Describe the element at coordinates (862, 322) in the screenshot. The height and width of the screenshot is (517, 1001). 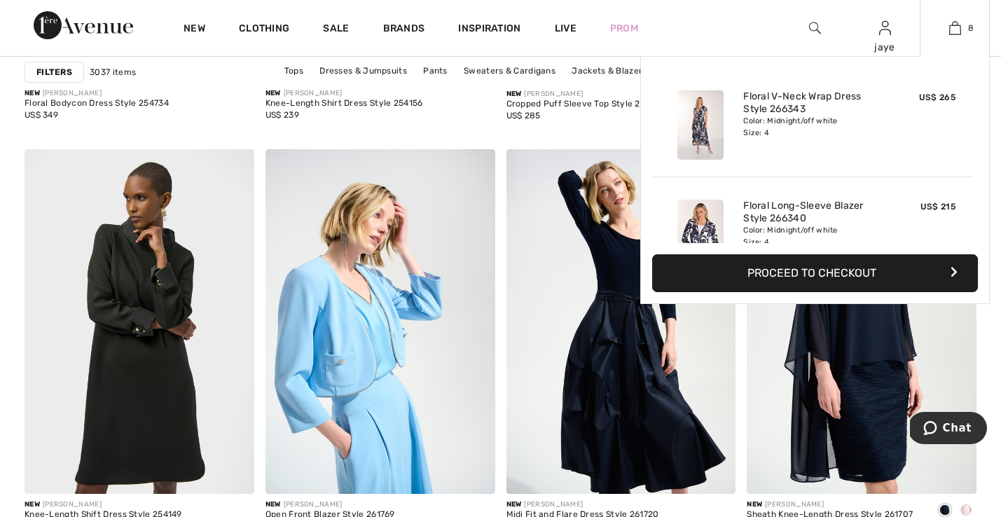
I see `img: Sheath Knee-Length Dress Style 261707. Midnight Blue` at that location.